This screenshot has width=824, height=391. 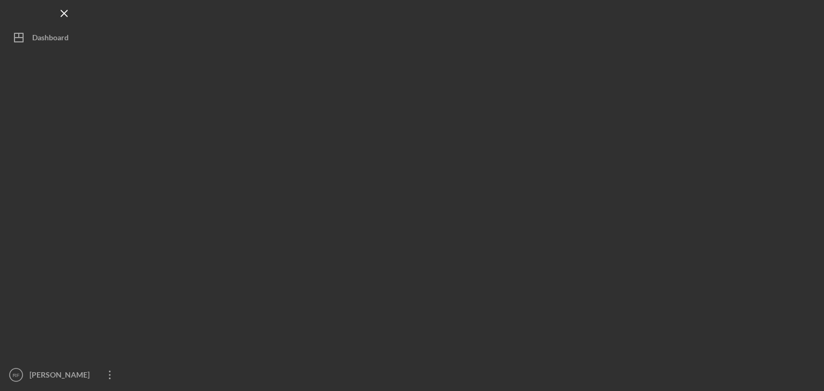 I want to click on div: Dashboard, so click(x=50, y=39).